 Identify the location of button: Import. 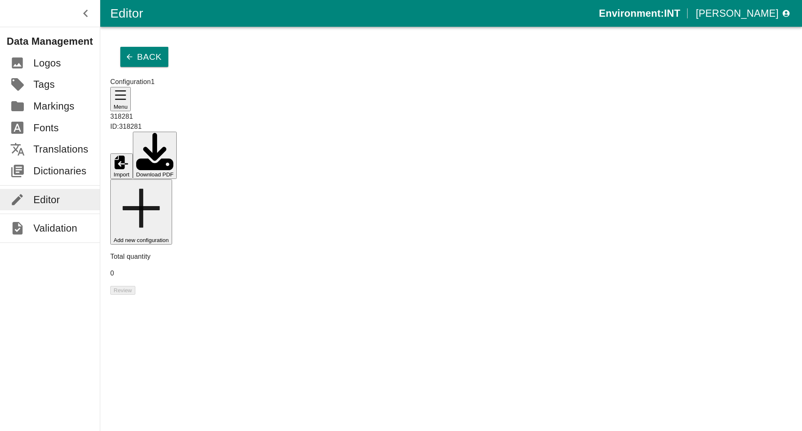
(122, 166).